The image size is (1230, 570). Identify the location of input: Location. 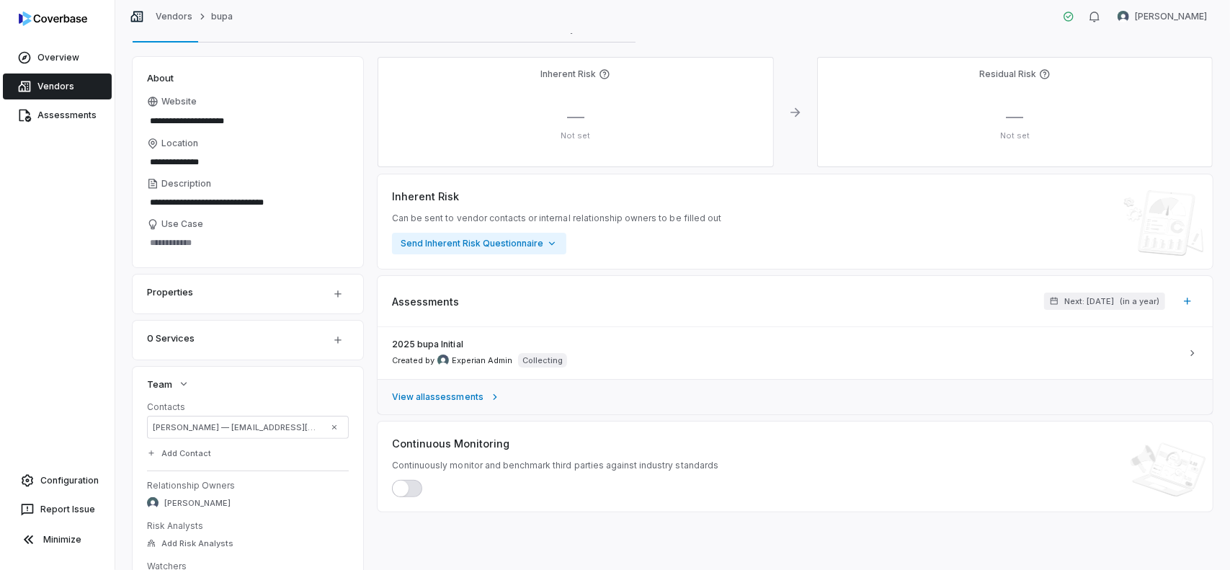
(248, 162).